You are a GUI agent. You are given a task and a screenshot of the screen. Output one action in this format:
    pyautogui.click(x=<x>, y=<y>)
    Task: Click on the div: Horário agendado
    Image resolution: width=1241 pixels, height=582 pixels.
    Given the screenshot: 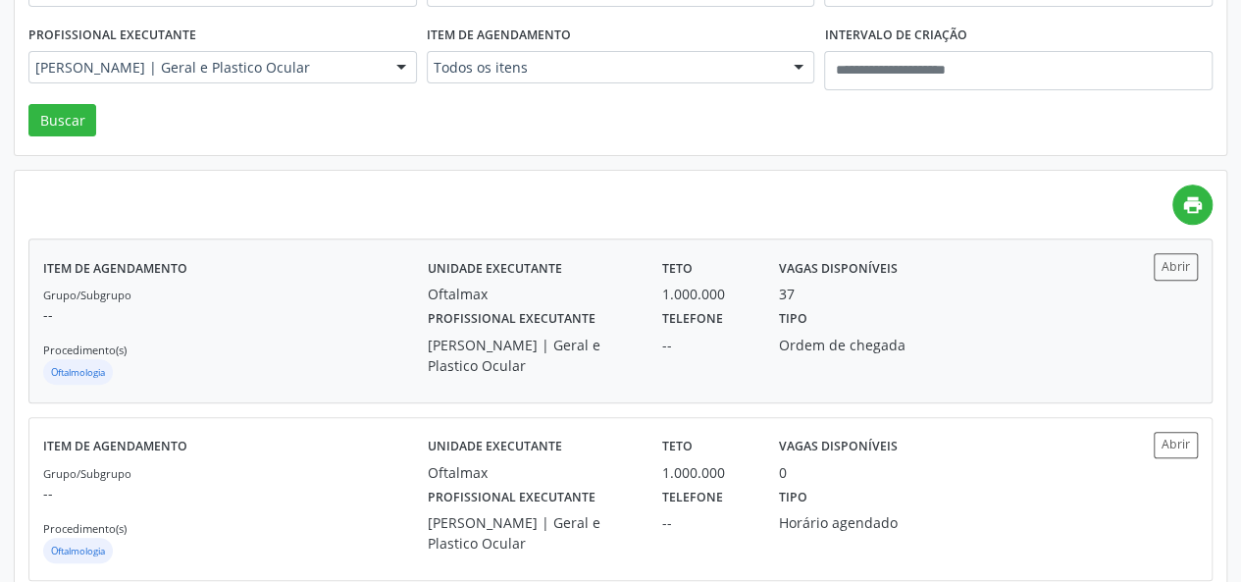 What is the action you would take?
    pyautogui.click(x=853, y=522)
    